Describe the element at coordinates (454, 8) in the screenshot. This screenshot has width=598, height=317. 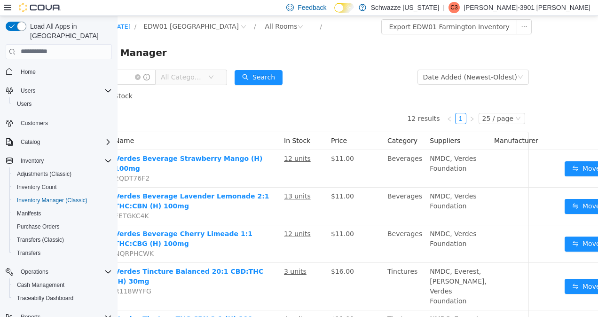
I see `span: C3` at that location.